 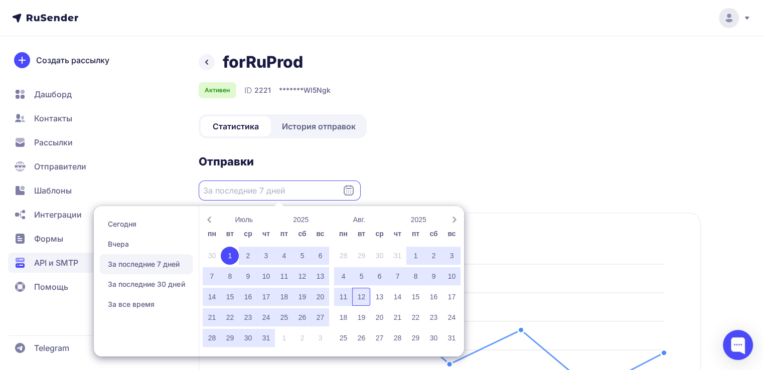 What do you see at coordinates (209, 219) in the screenshot?
I see `button: Previous month` at bounding box center [209, 219].